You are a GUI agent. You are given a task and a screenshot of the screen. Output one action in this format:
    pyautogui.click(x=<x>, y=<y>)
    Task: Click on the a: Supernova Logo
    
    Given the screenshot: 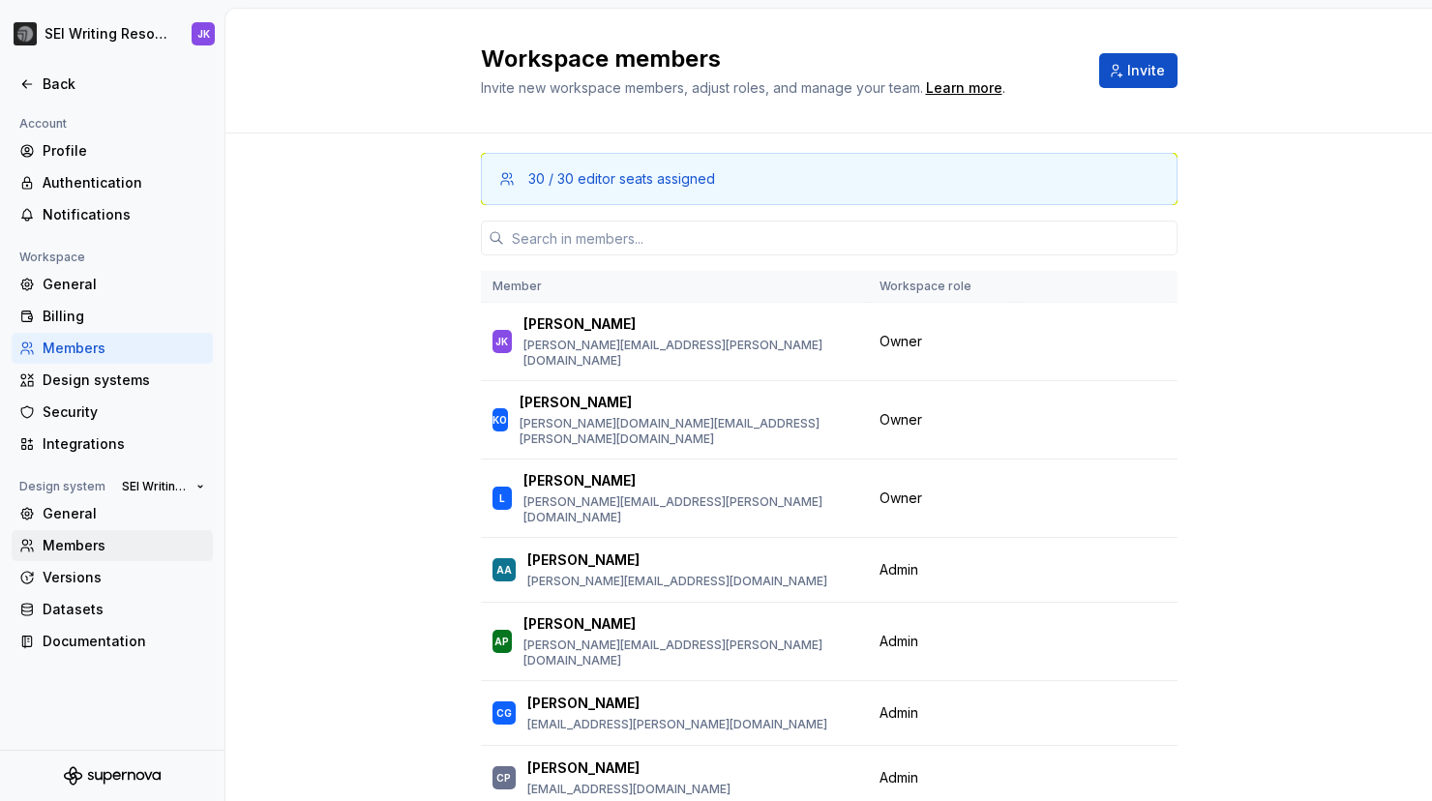 What is the action you would take?
    pyautogui.click(x=112, y=776)
    